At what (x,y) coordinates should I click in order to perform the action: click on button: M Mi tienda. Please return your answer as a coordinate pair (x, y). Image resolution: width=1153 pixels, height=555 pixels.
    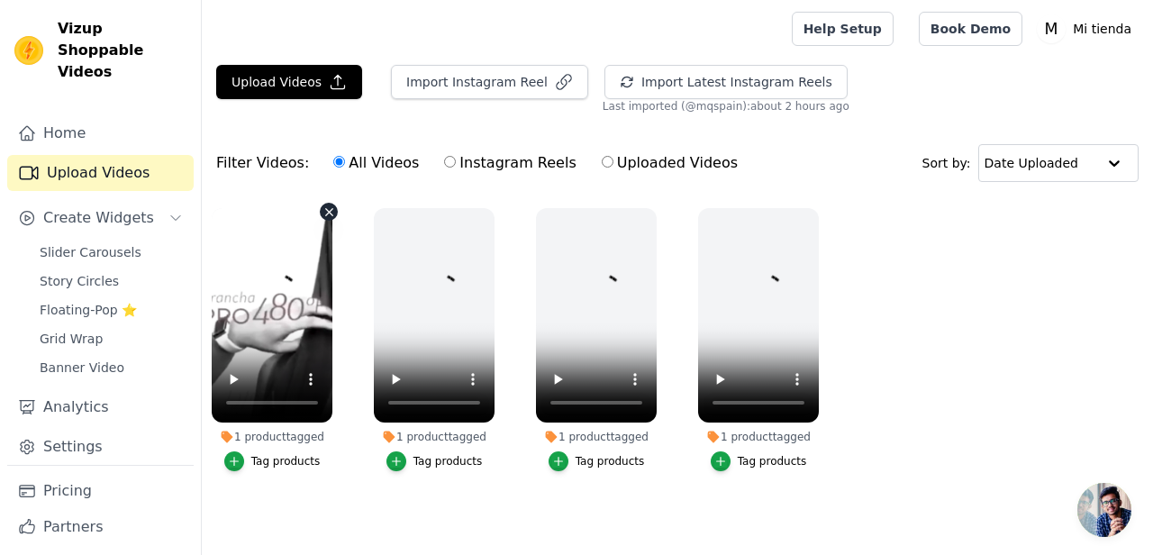
    Looking at the image, I should click on (1088, 29).